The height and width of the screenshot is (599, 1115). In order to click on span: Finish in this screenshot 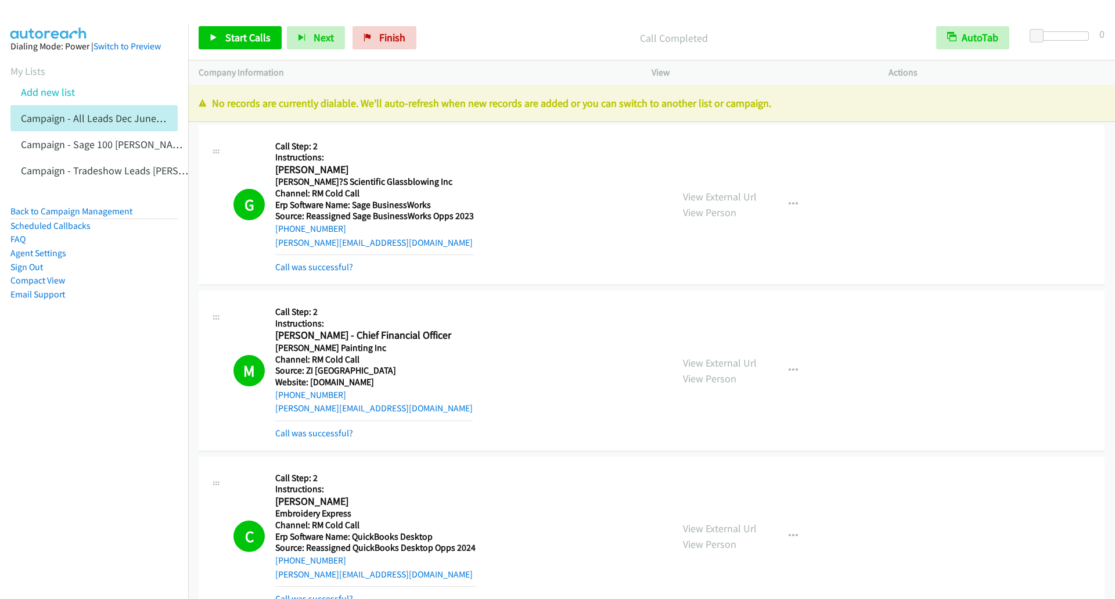, I will do `click(392, 37)`.